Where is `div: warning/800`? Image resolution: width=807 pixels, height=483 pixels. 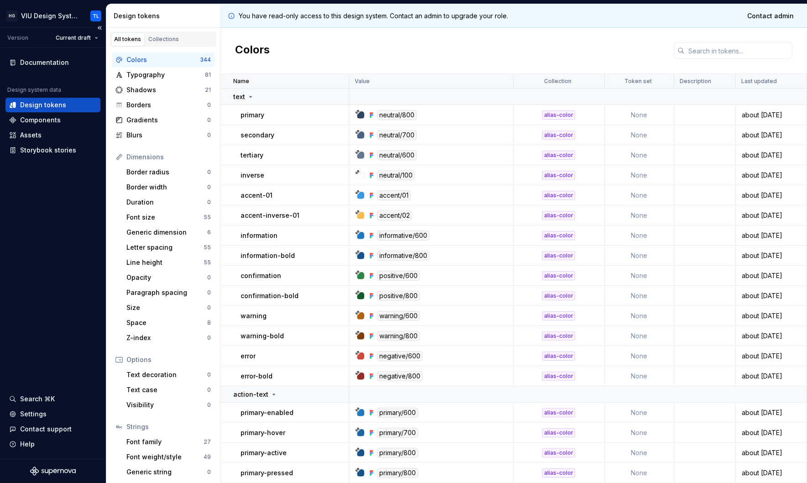
div: warning/800 is located at coordinates (399, 336).